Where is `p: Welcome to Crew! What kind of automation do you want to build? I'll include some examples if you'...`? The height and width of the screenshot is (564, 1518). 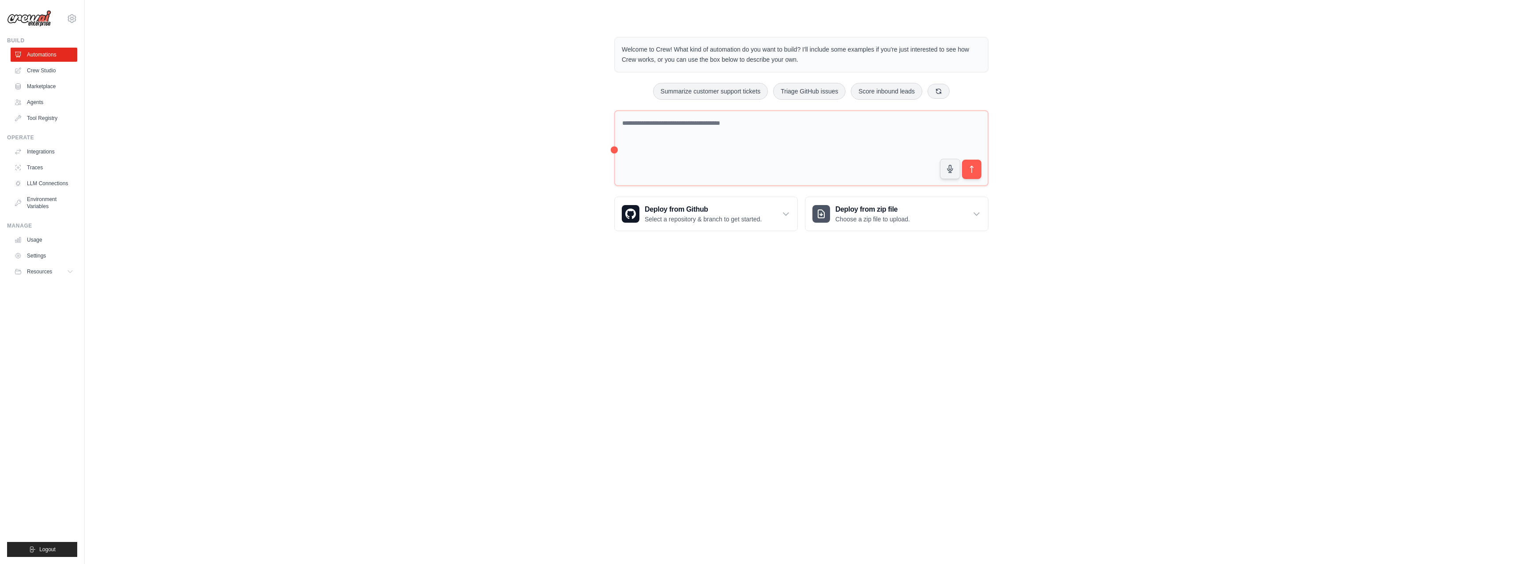 p: Welcome to Crew! What kind of automation do you want to build? I'll include some examples if you'... is located at coordinates (801, 55).